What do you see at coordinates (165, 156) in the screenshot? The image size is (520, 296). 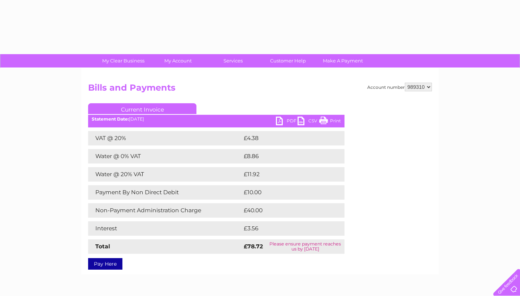 I see `td: Water @ 0% VAT` at bounding box center [165, 156].